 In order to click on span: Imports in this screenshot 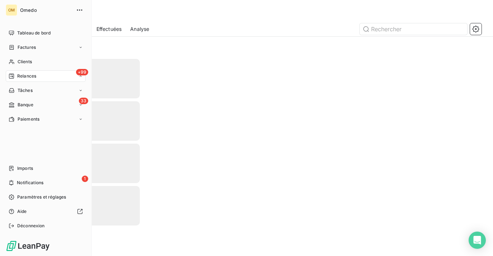, I will do `click(25, 168)`.